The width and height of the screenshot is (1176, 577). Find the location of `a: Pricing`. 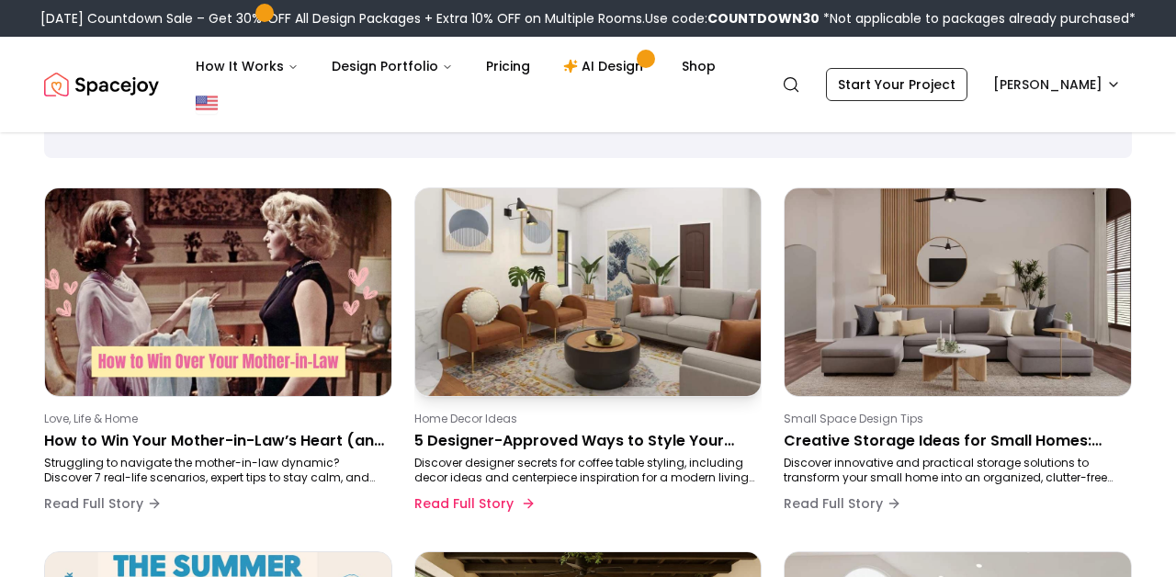

a: Pricing is located at coordinates (508, 66).